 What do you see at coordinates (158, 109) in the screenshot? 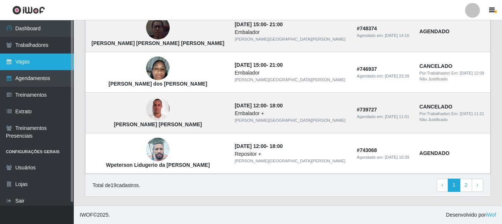
I see `img: Carlos Silva de Araújo` at bounding box center [158, 109].